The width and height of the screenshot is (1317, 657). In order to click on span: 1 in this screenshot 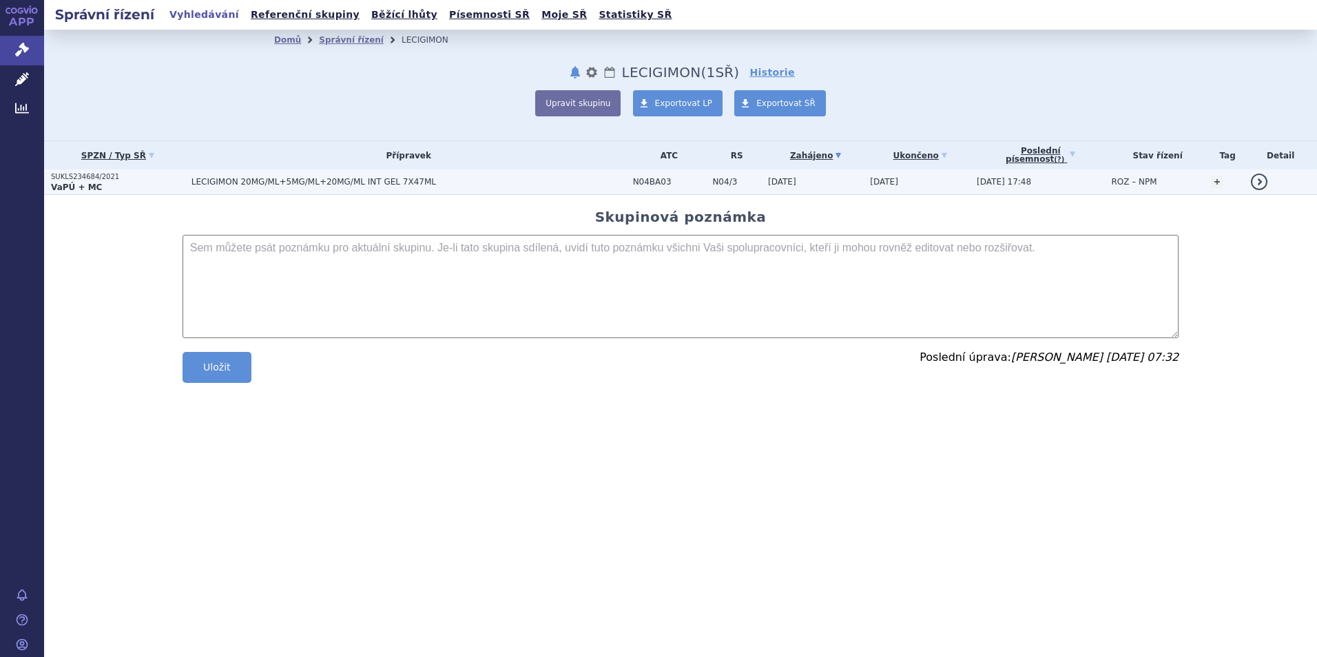, I will do `click(710, 72)`.